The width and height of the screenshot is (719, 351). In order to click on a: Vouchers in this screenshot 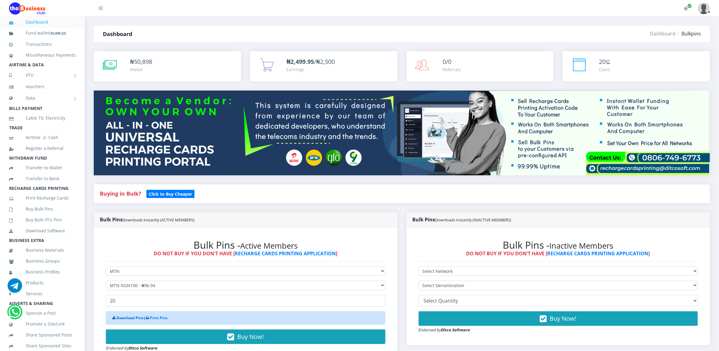, I will do `click(42, 87)`.